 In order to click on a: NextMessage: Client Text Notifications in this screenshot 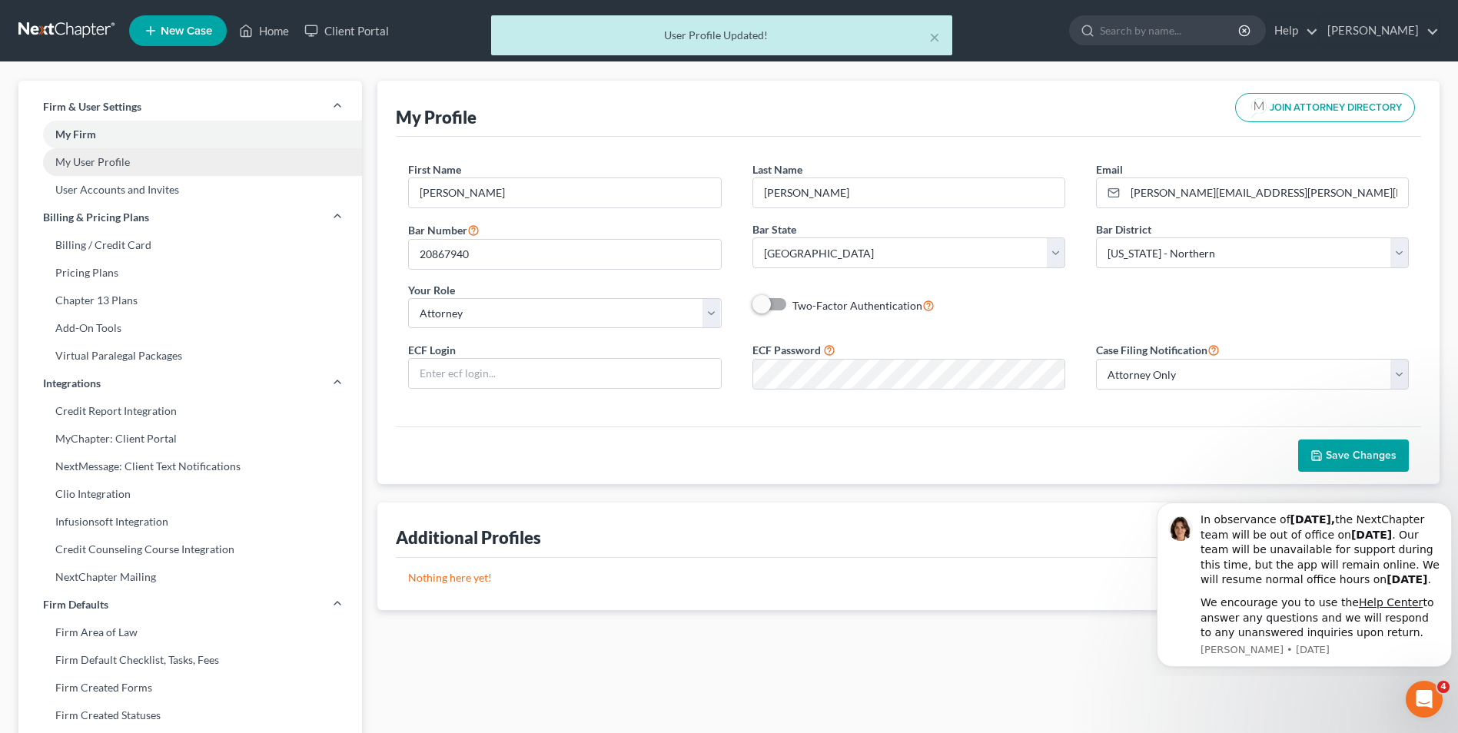, I will do `click(190, 466)`.